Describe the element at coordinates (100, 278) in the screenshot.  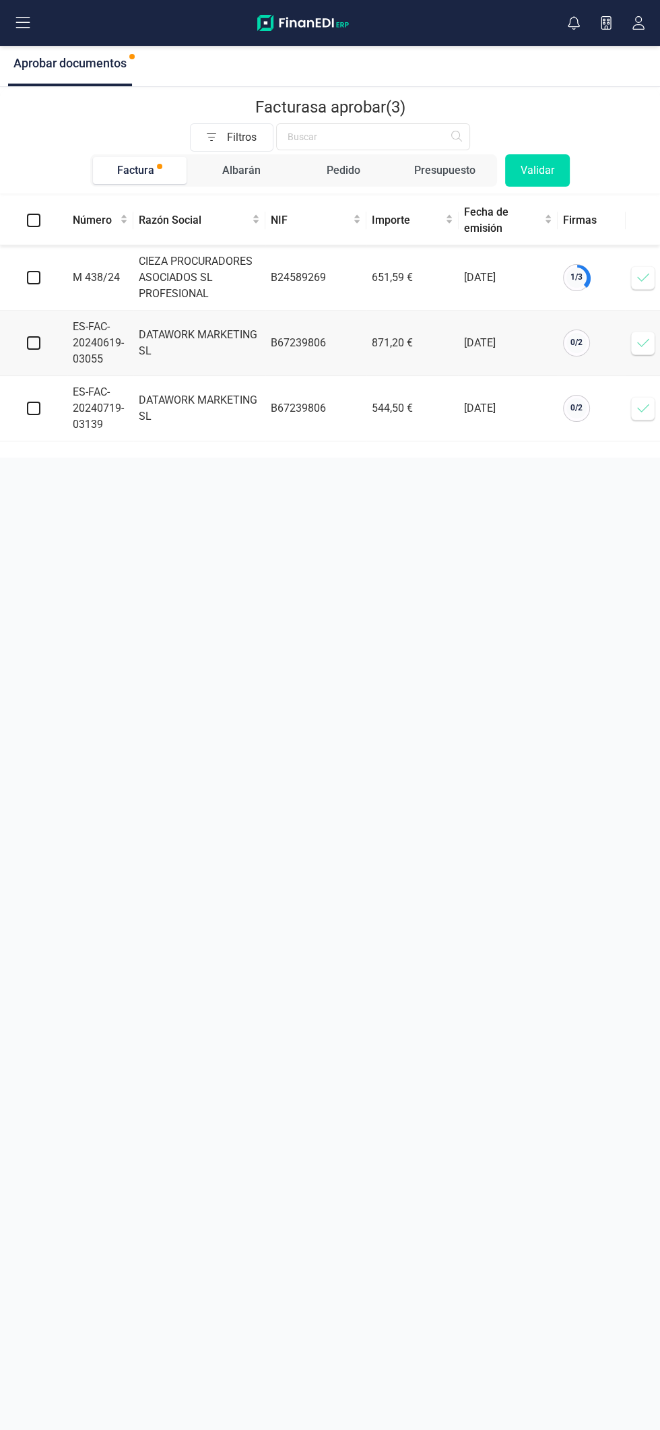
I see `td: M 438/24` at that location.